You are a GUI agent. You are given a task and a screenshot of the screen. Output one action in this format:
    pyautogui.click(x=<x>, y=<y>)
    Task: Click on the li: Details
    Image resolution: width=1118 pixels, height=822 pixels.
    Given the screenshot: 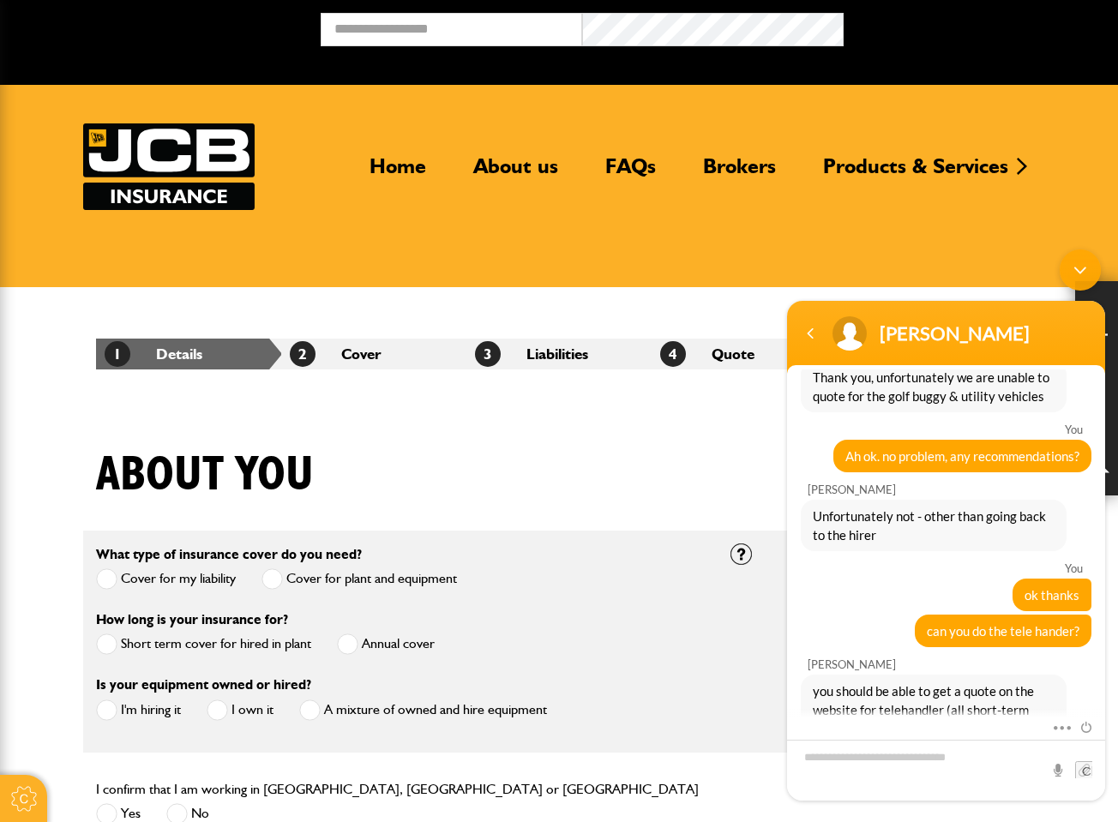 What is the action you would take?
    pyautogui.click(x=189, y=354)
    